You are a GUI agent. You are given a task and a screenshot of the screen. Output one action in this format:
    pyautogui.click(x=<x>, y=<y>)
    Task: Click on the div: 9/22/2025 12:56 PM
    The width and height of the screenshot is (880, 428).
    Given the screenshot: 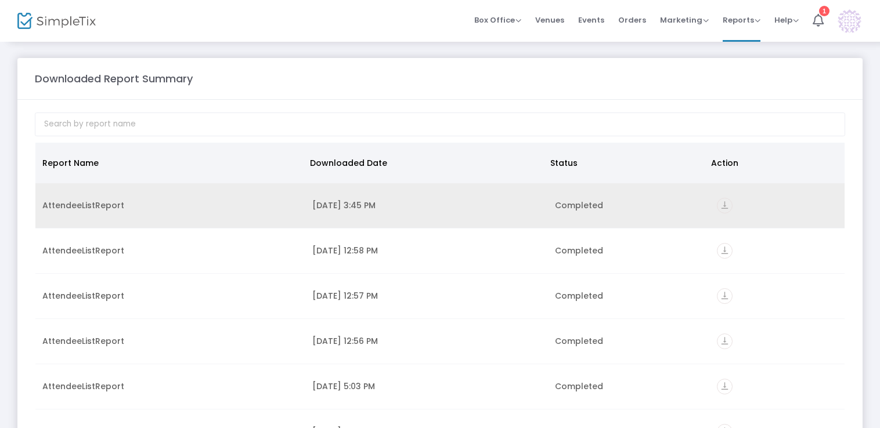 What is the action you would take?
    pyautogui.click(x=427, y=341)
    